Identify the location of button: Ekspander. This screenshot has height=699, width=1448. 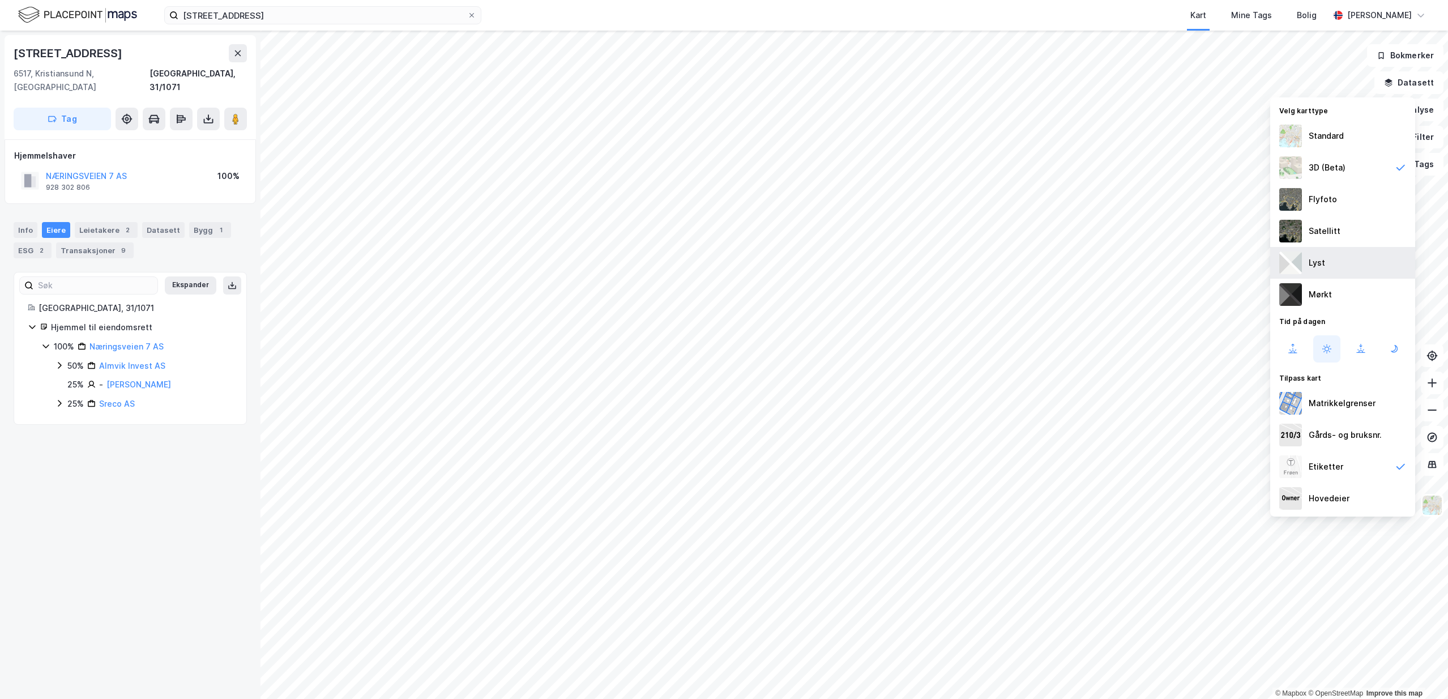
(190, 285).